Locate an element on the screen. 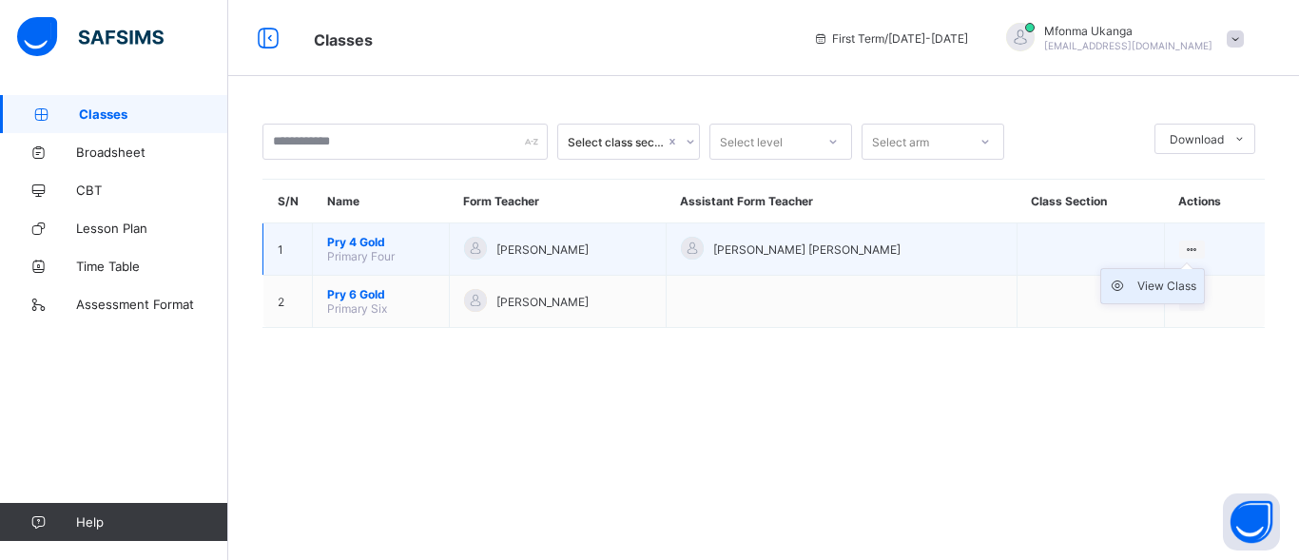 The image size is (1299, 560). span: Time Table is located at coordinates (152, 266).